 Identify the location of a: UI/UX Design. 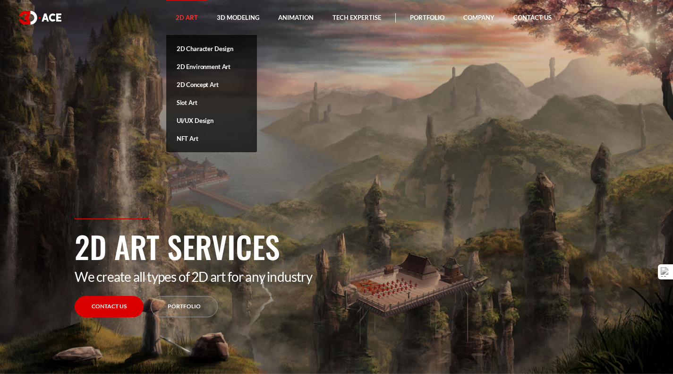
(212, 120).